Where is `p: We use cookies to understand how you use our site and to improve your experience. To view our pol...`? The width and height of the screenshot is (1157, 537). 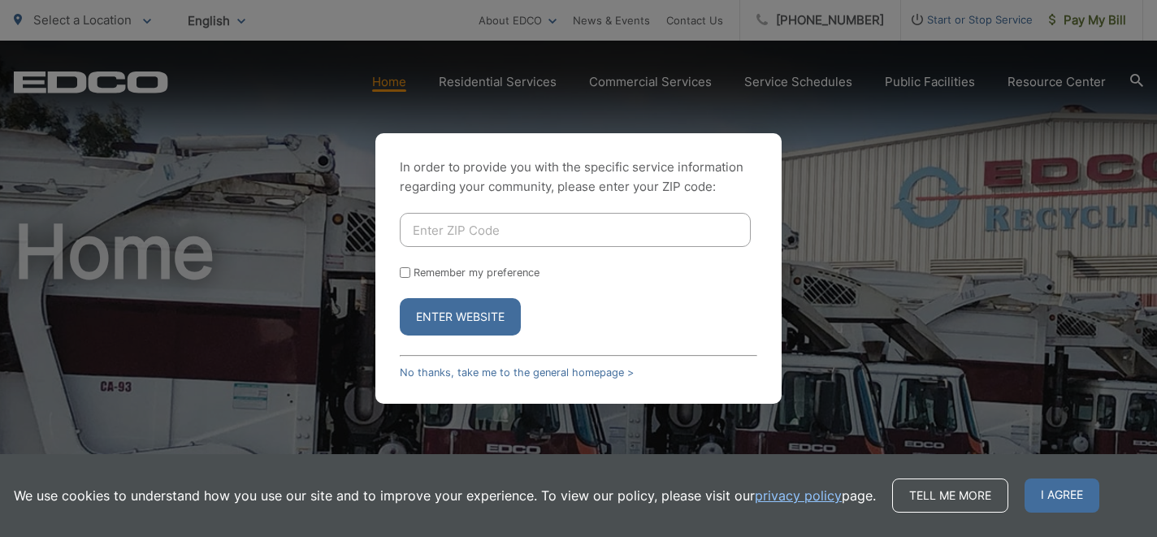 p: We use cookies to understand how you use our site and to improve your experience. To view our pol... is located at coordinates (444, 496).